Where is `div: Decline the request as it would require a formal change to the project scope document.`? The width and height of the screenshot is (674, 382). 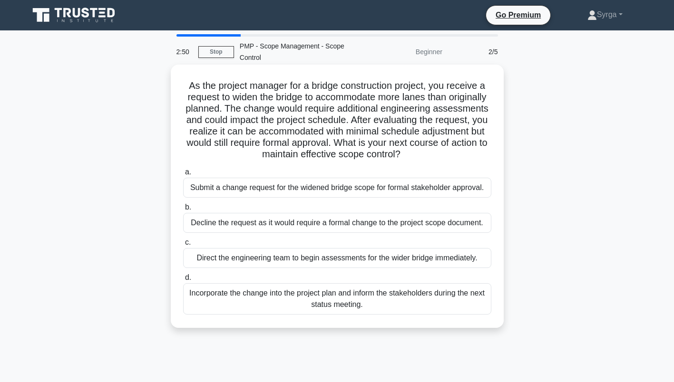
div: Decline the request as it would require a formal change to the project scope document. is located at coordinates (337, 223).